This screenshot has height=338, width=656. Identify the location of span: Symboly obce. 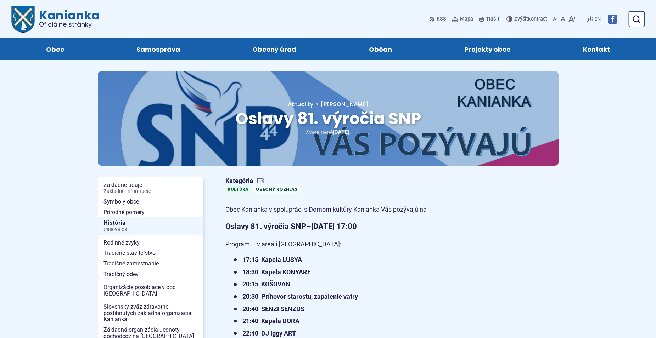
(150, 202).